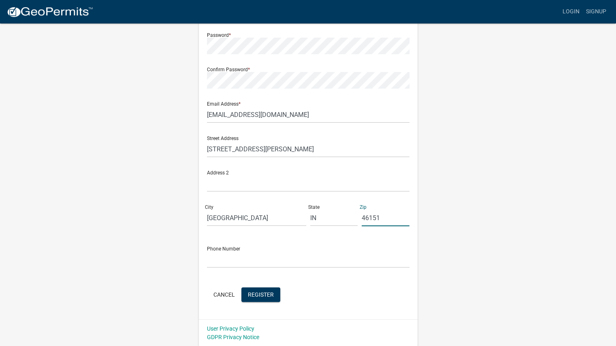 Image resolution: width=616 pixels, height=346 pixels. I want to click on button: Register, so click(261, 295).